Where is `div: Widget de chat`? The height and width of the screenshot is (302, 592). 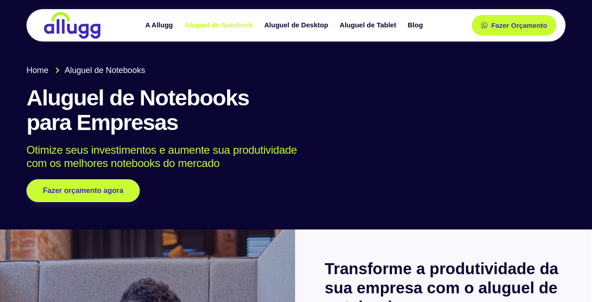
div: Widget de chat is located at coordinates (569, 281).